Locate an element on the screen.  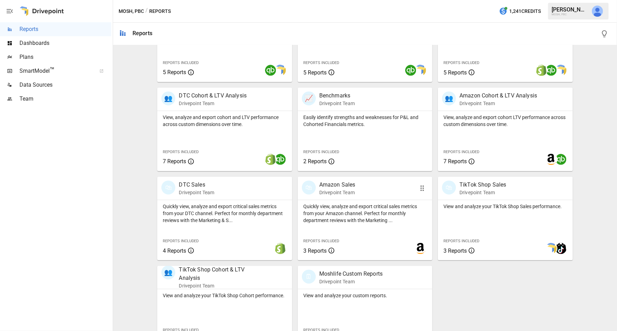
span: SmartModel is located at coordinates (56, 71).